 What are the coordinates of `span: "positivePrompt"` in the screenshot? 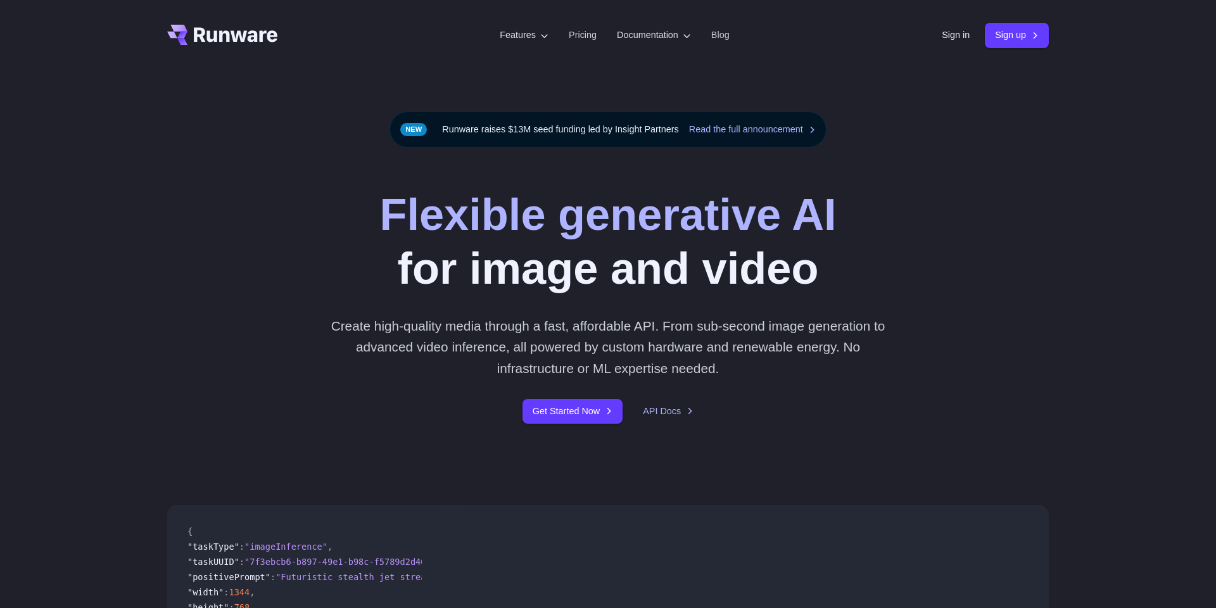 It's located at (229, 577).